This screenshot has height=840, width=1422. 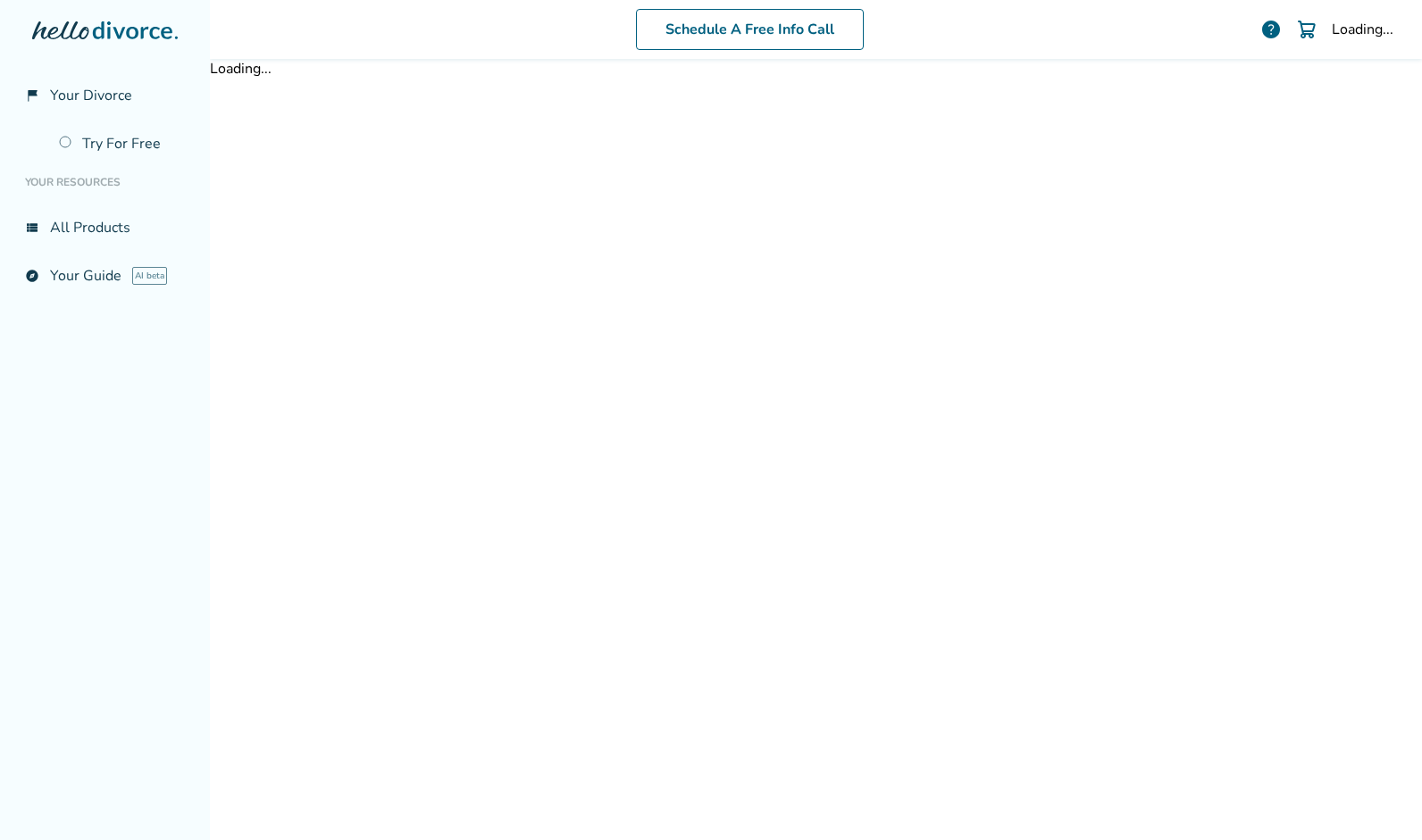 What do you see at coordinates (32, 228) in the screenshot?
I see `span: view_list` at bounding box center [32, 228].